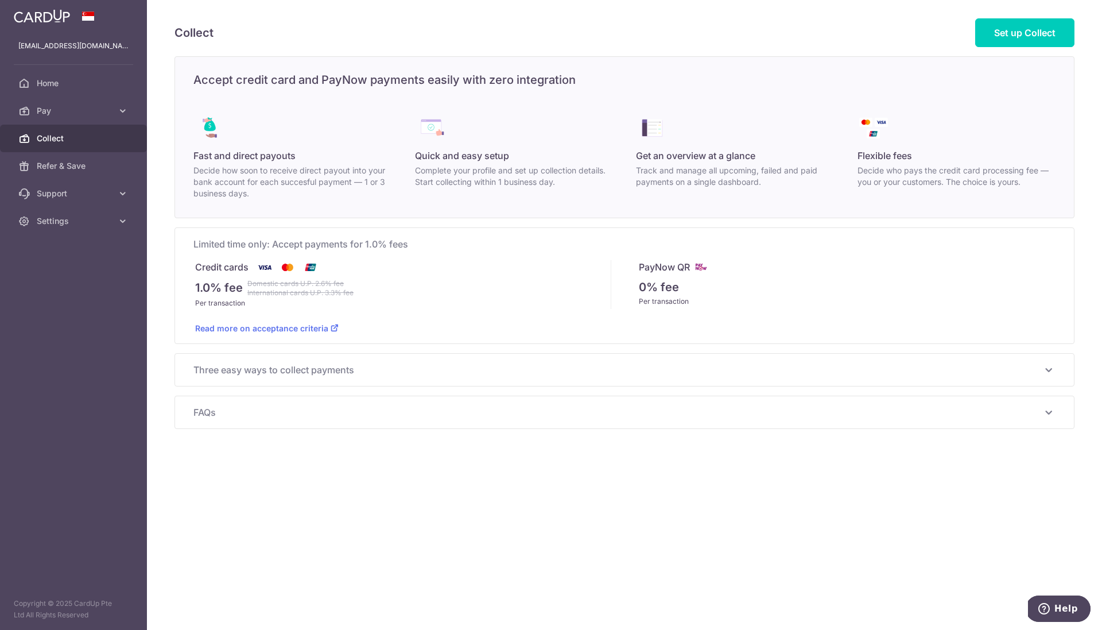 The image size is (1102, 630). What do you see at coordinates (618, 412) in the screenshot?
I see `span: FAQs` at bounding box center [618, 412].